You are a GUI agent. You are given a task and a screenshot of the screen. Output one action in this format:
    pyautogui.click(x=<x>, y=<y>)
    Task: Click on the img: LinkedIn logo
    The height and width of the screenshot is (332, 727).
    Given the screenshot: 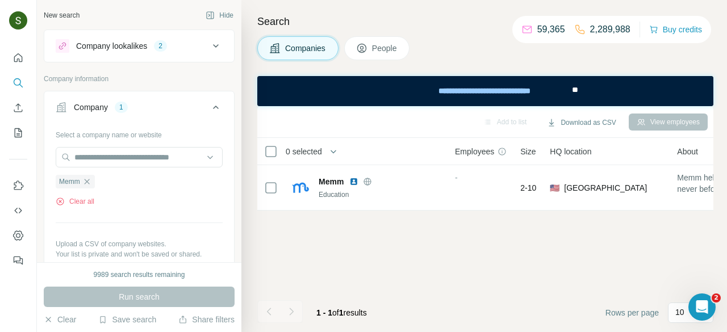 What is the action you would take?
    pyautogui.click(x=354, y=182)
    